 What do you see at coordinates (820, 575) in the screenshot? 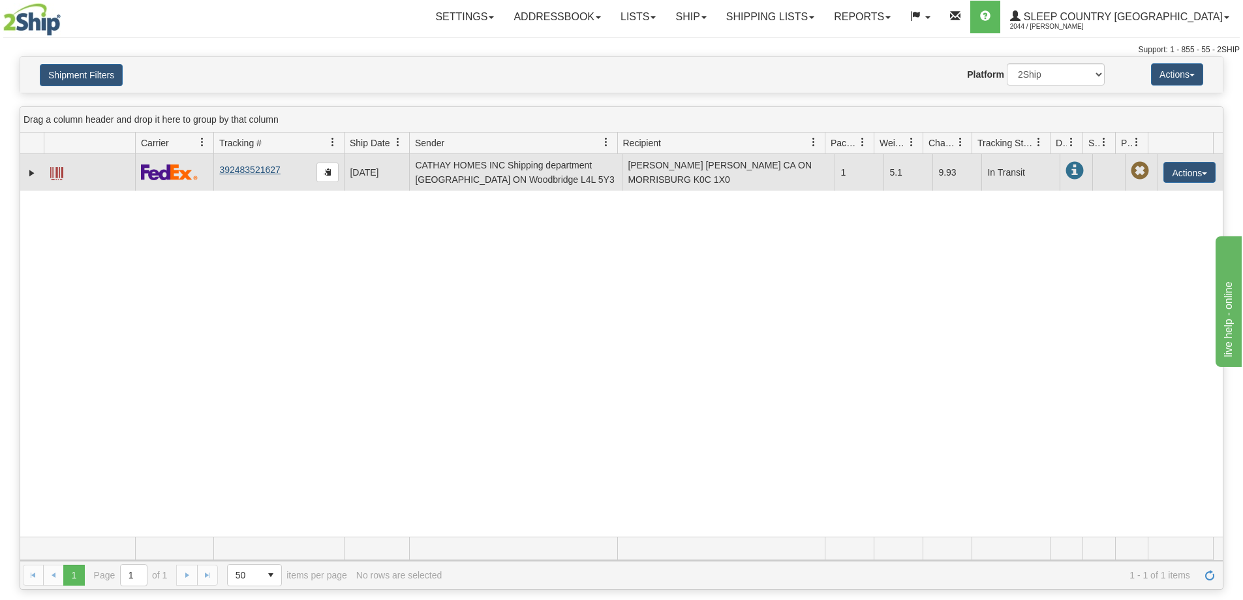
I see `span: 1 - 1 of 1 items` at bounding box center [820, 575].